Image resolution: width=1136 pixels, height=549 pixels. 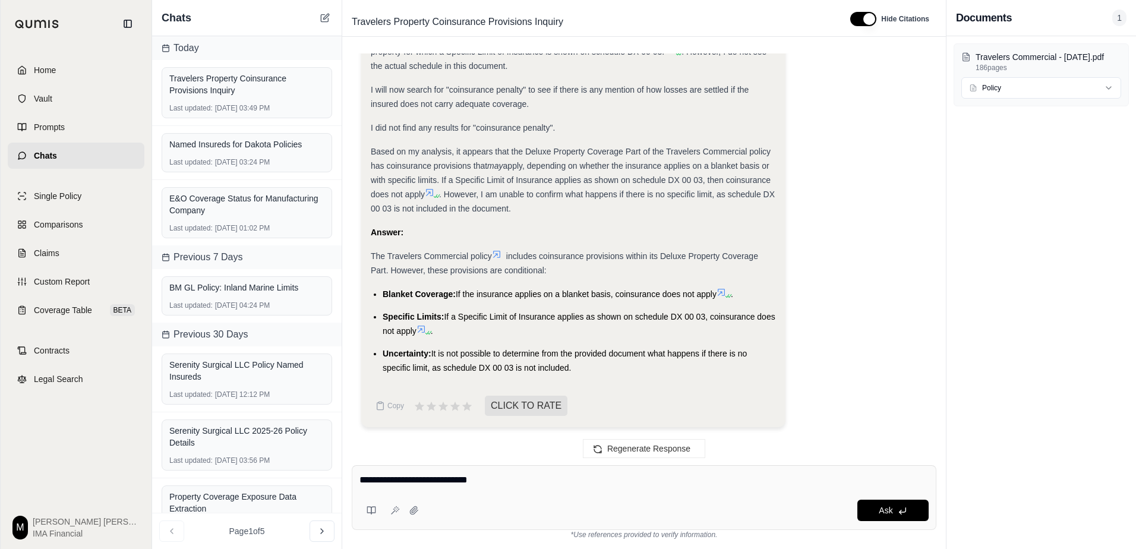 What do you see at coordinates (564, 361) in the screenshot?
I see `span: It is not possible to determine from the provided document what happens if there is no specific l...` at bounding box center [564, 361].